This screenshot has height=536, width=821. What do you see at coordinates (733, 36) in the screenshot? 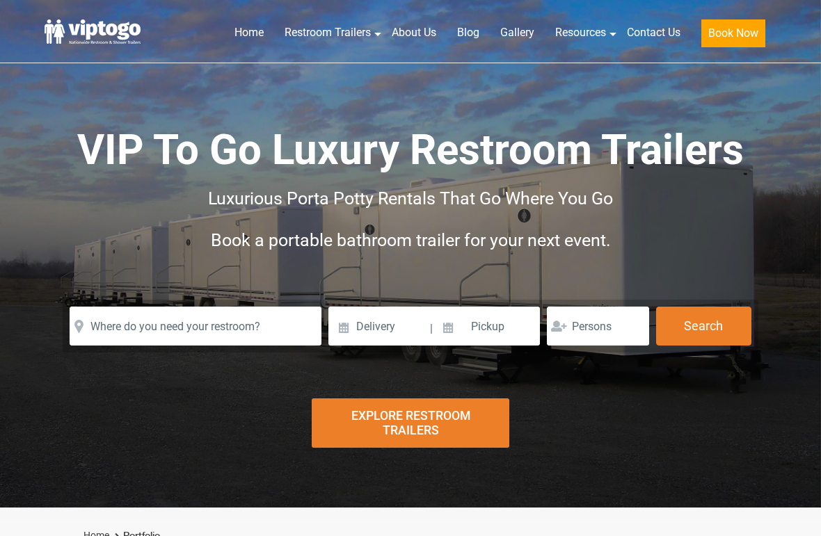
I see `a: Book Now` at bounding box center [733, 36].